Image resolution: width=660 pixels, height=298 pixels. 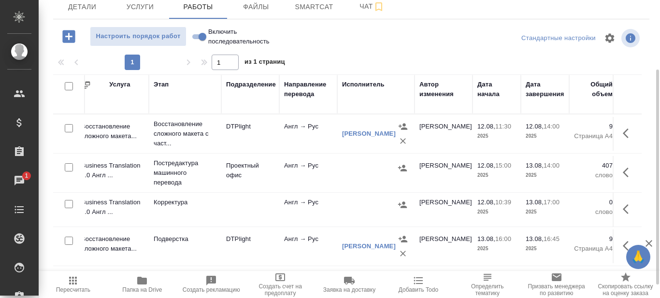 What do you see at coordinates (497, 89) in the screenshot?
I see `div: Дата начала` at bounding box center [497, 89].